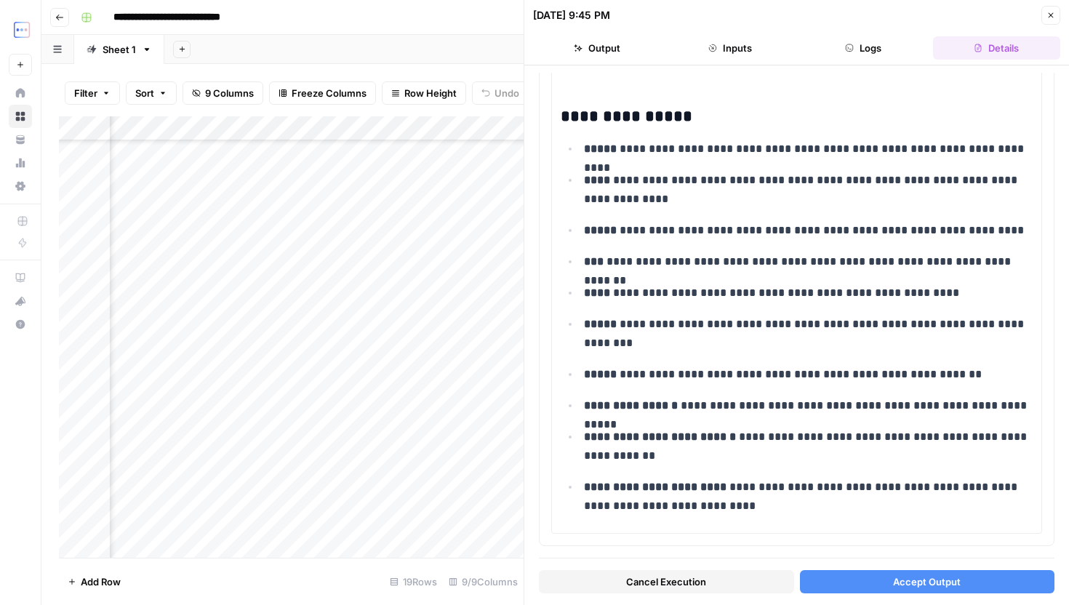  Describe the element at coordinates (222, 93) in the screenshot. I see `button: 9 Columns` at that location.